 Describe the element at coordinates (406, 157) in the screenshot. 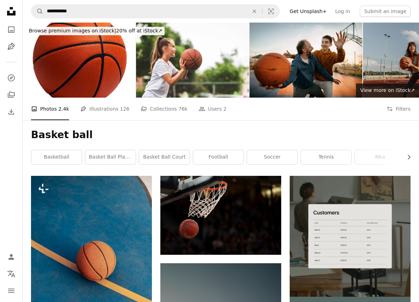

I see `button: scroll list to the right` at that location.